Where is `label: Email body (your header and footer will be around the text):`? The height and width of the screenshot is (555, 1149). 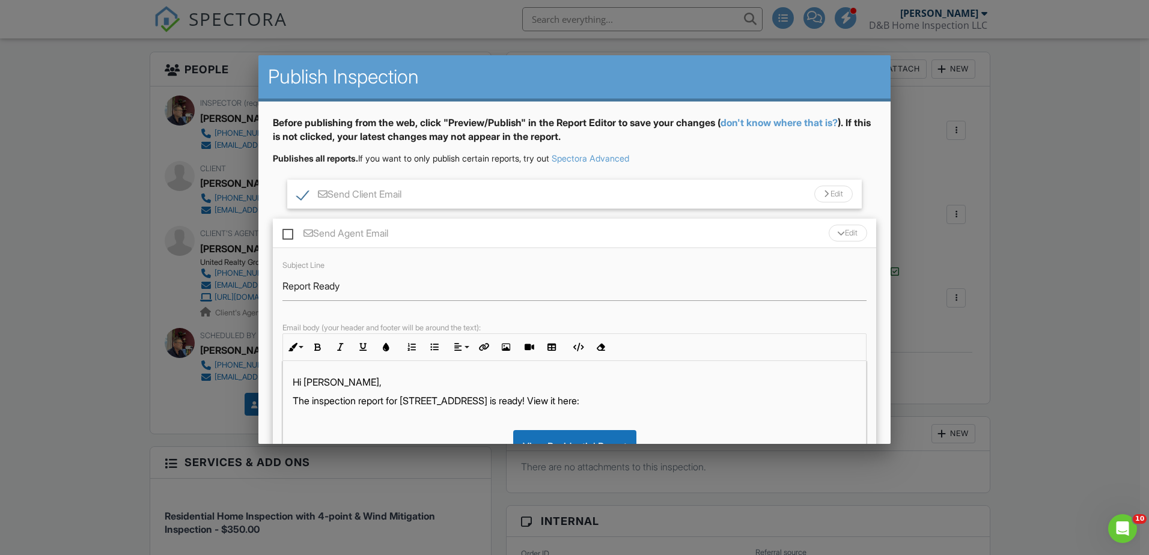
label: Email body (your header and footer will be around the text): is located at coordinates (381, 327).